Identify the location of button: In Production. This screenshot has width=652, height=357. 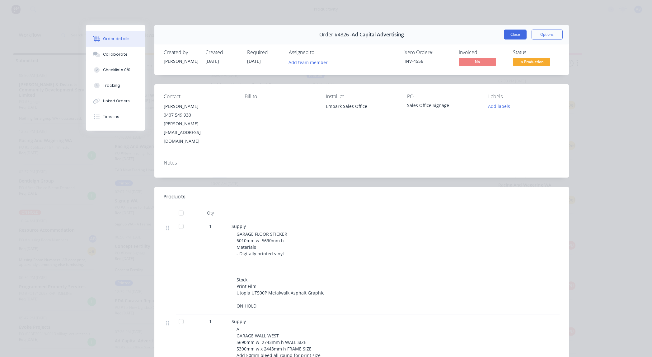
(532, 63).